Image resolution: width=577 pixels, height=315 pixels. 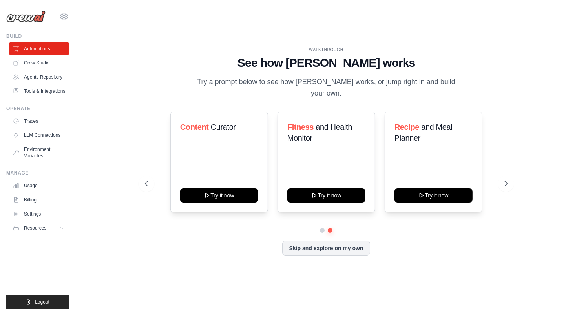 What do you see at coordinates (39, 214) in the screenshot?
I see `a: Settings` at bounding box center [39, 214].